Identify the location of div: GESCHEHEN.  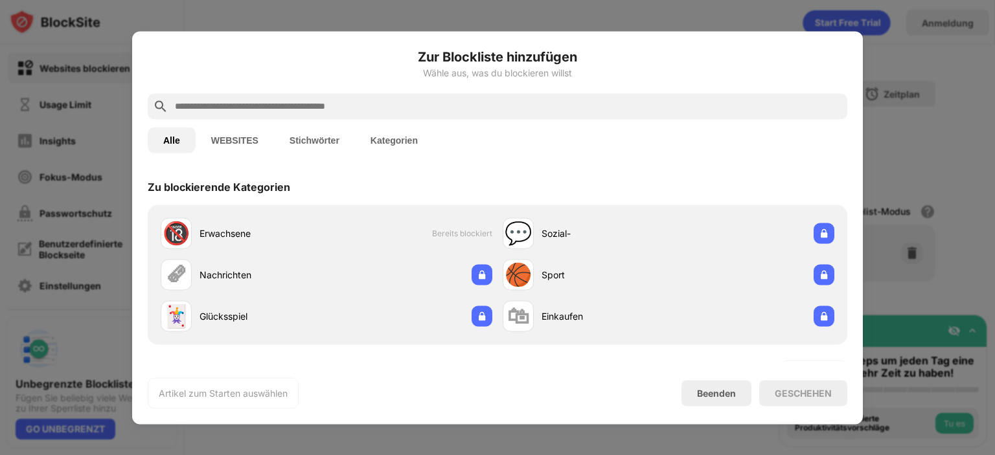
(803, 393).